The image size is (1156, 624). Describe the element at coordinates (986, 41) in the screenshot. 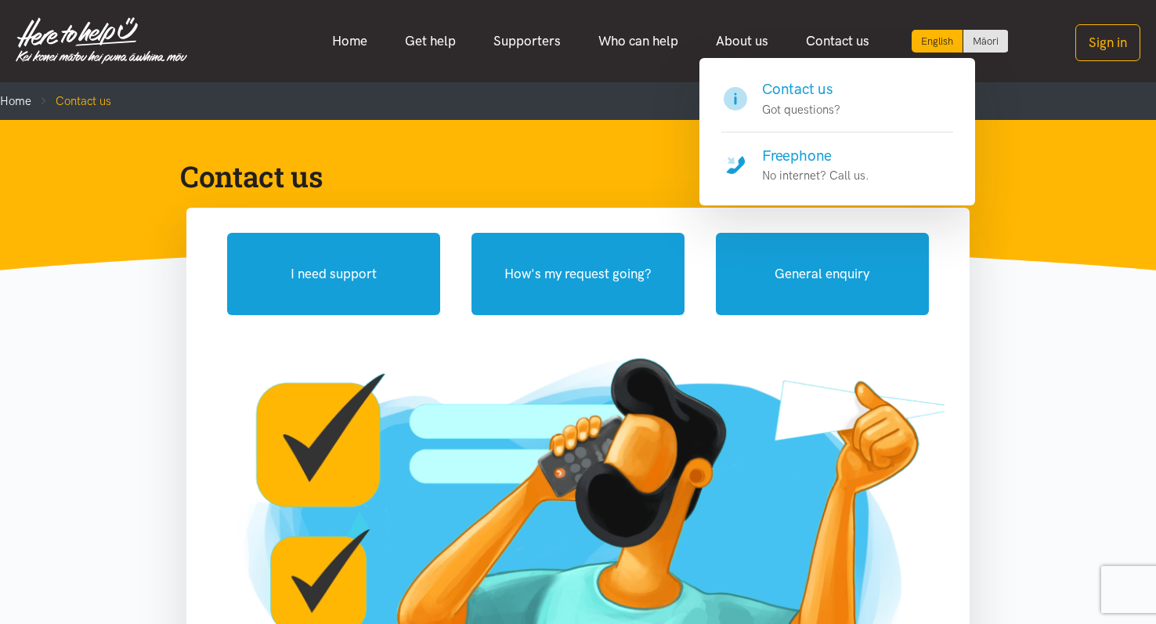

I see `a: Switch to Te Reo Māori` at that location.